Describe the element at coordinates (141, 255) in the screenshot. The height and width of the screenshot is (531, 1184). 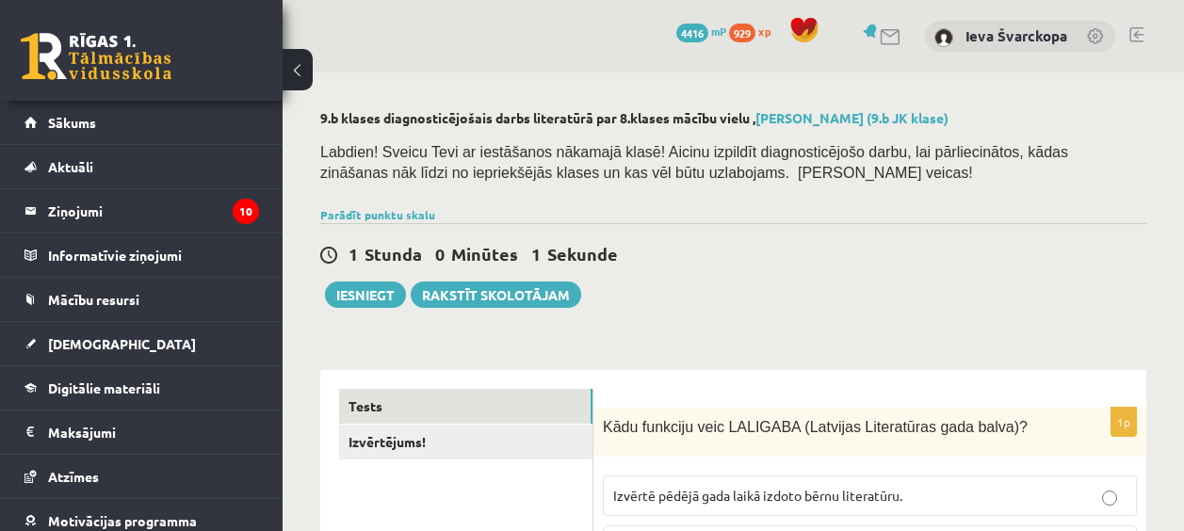
I see `a: Informatīvie ziņojumi` at that location.